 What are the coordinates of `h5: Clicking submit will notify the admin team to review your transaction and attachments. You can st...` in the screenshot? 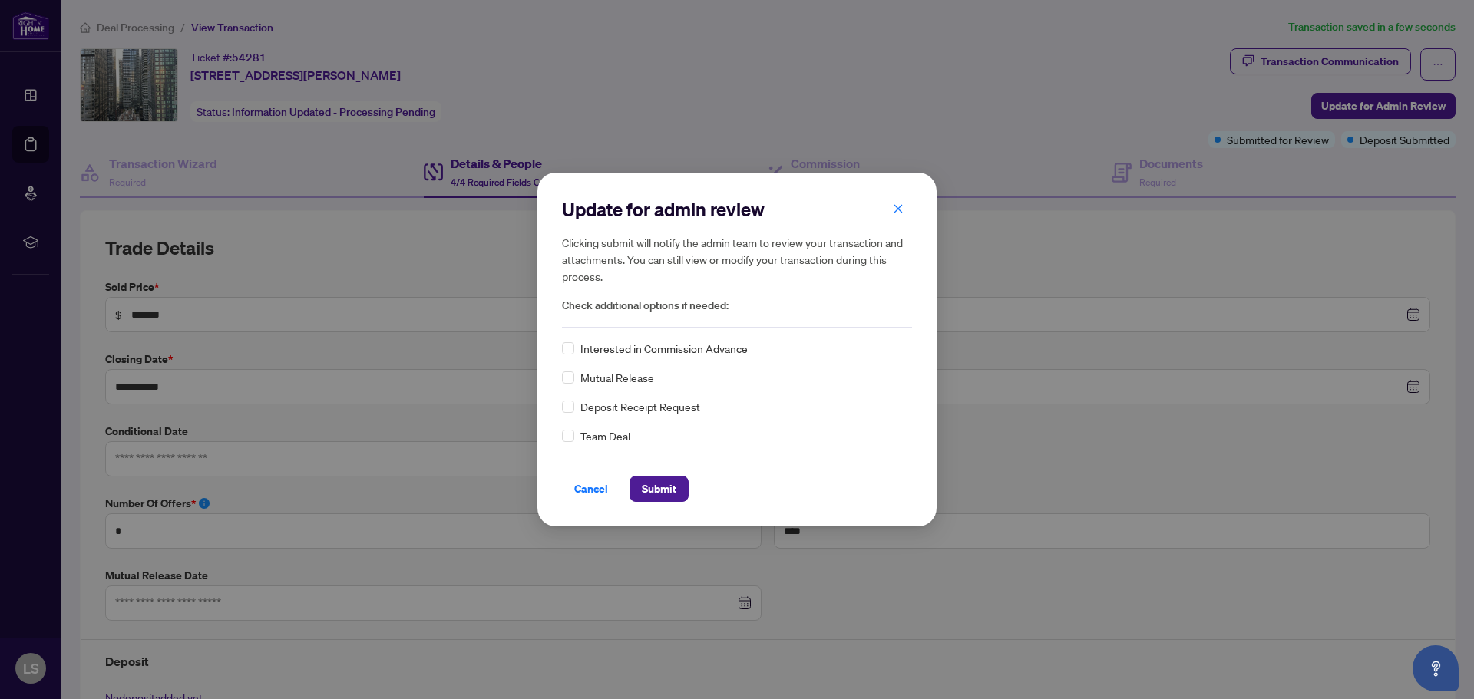 It's located at (737, 259).